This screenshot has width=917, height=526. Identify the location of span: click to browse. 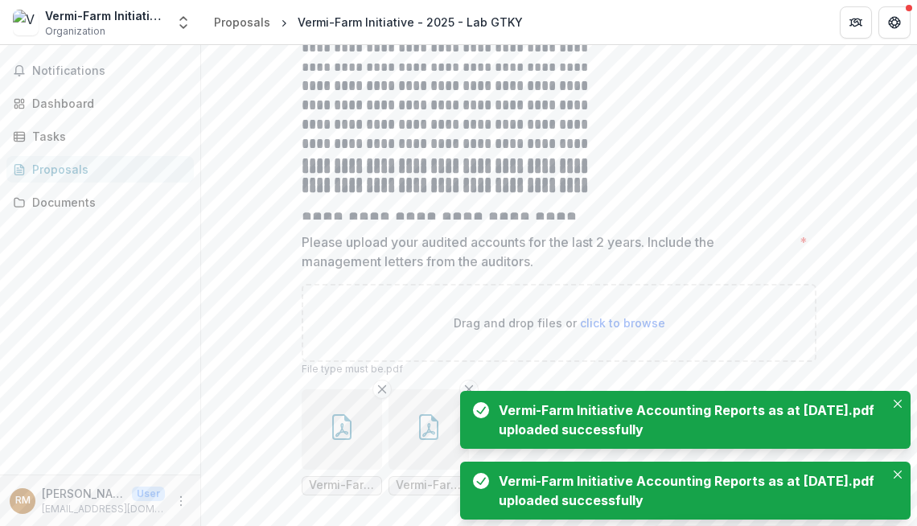
(623, 323).